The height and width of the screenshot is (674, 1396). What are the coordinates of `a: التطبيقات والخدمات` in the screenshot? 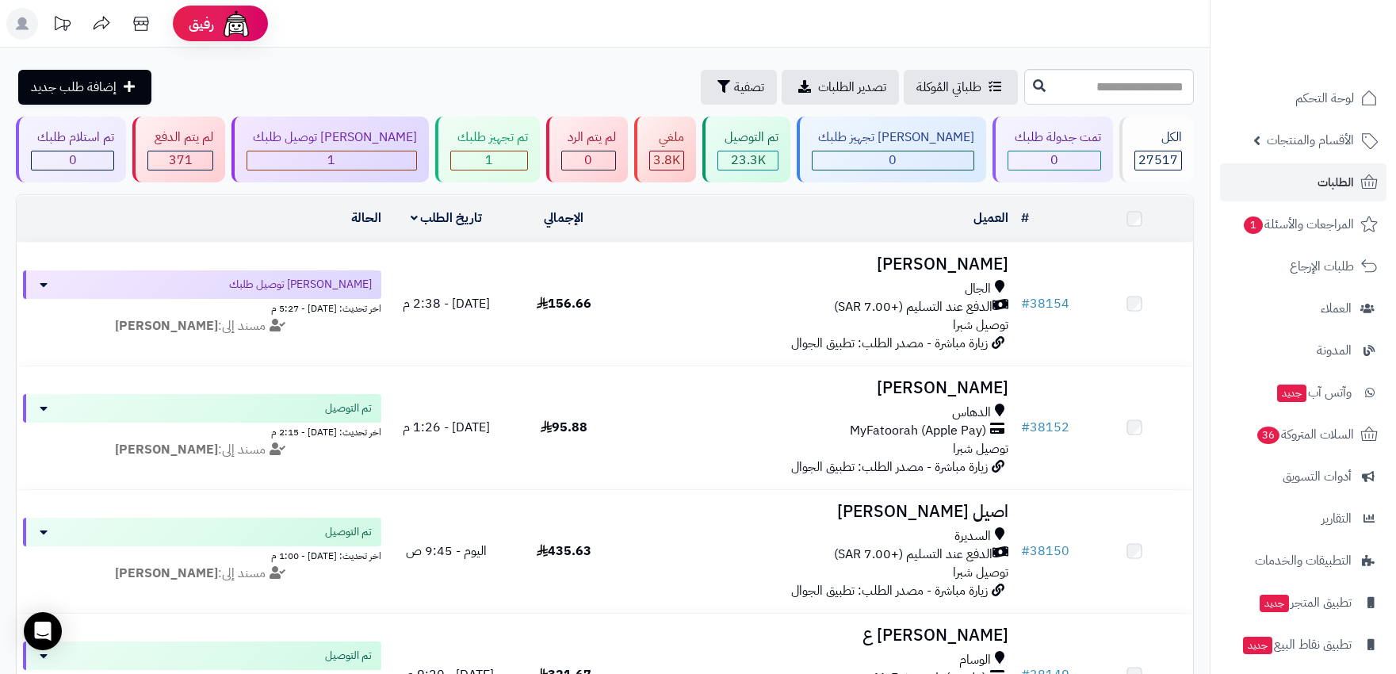 It's located at (1303, 560).